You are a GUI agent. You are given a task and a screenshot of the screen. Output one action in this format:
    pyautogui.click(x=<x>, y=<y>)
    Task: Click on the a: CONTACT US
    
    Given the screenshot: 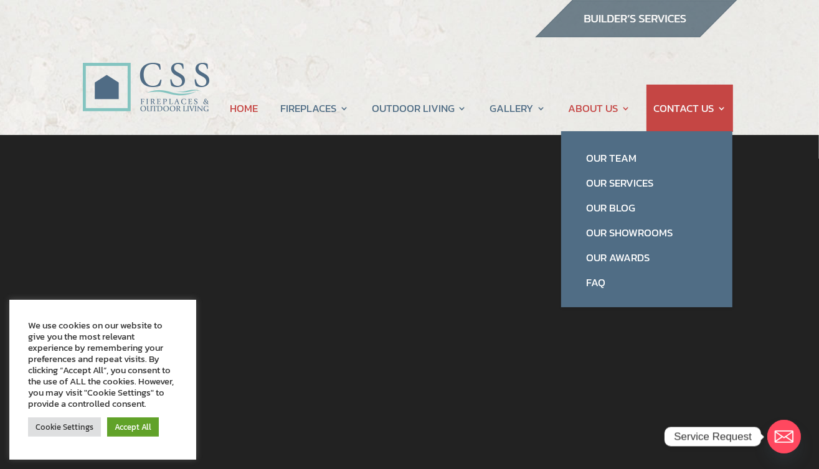 What is the action you would take?
    pyautogui.click(x=689, y=108)
    